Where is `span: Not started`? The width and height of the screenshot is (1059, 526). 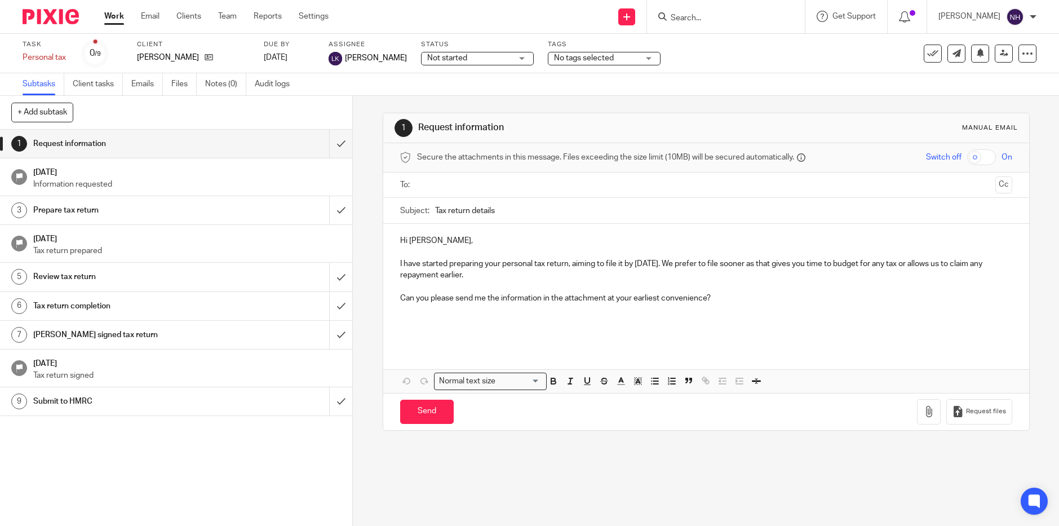
span: Not started is located at coordinates (447, 58).